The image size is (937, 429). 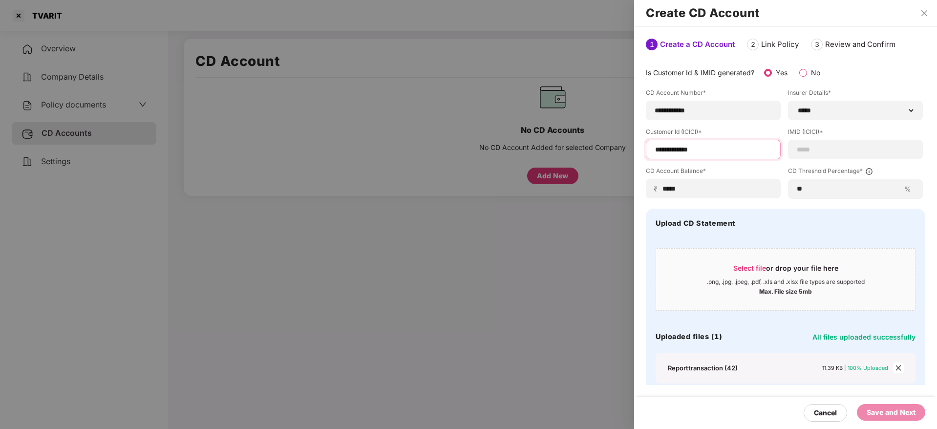 What do you see at coordinates (753, 44) in the screenshot?
I see `div: 2` at bounding box center [753, 44].